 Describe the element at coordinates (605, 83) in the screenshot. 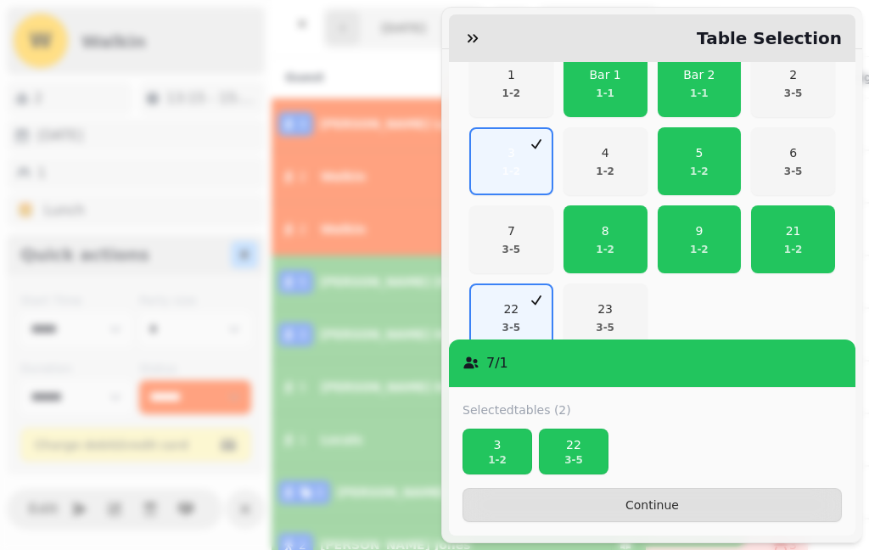

I see `button: Bar 11-1` at that location.